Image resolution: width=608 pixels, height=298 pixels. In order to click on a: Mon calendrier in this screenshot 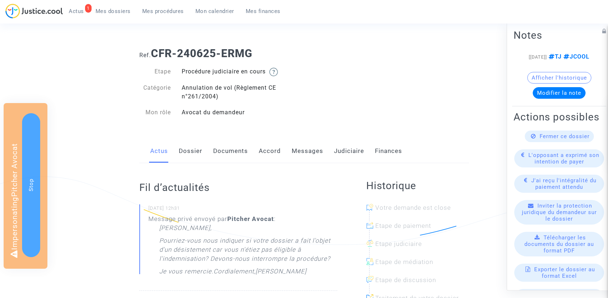, I will do `click(215, 11)`.